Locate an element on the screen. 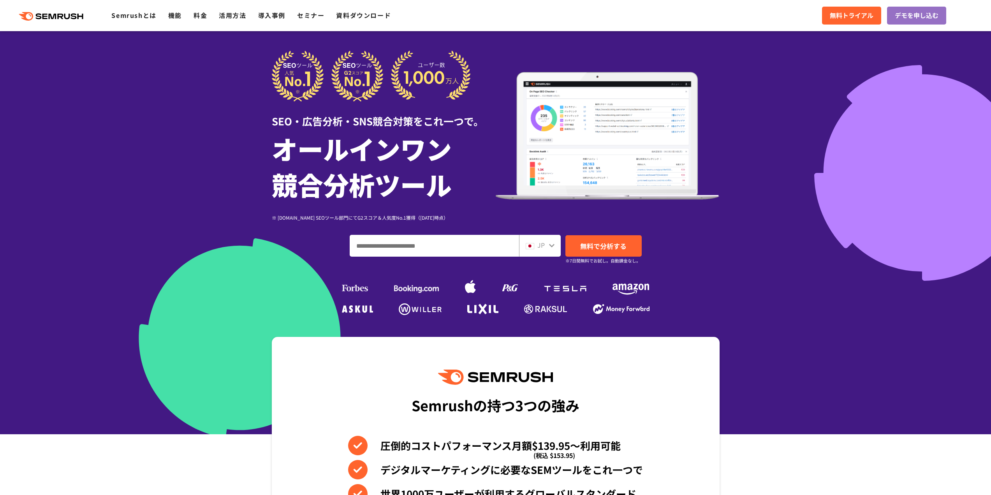 The height and width of the screenshot is (495, 991). a: 機能 is located at coordinates (175, 15).